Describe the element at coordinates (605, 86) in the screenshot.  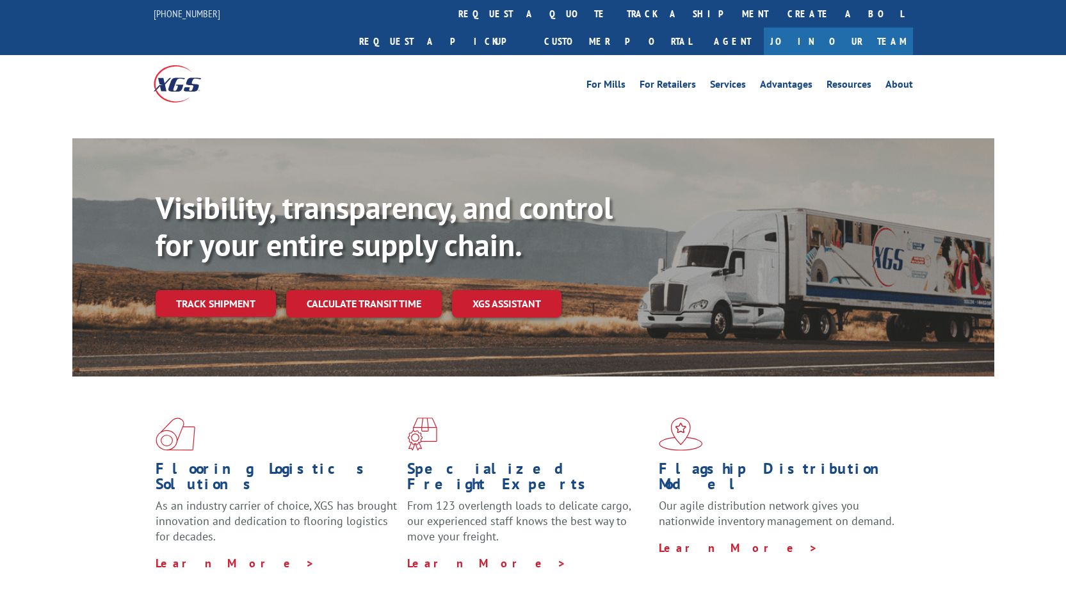
I see `a: For Mills` at that location.